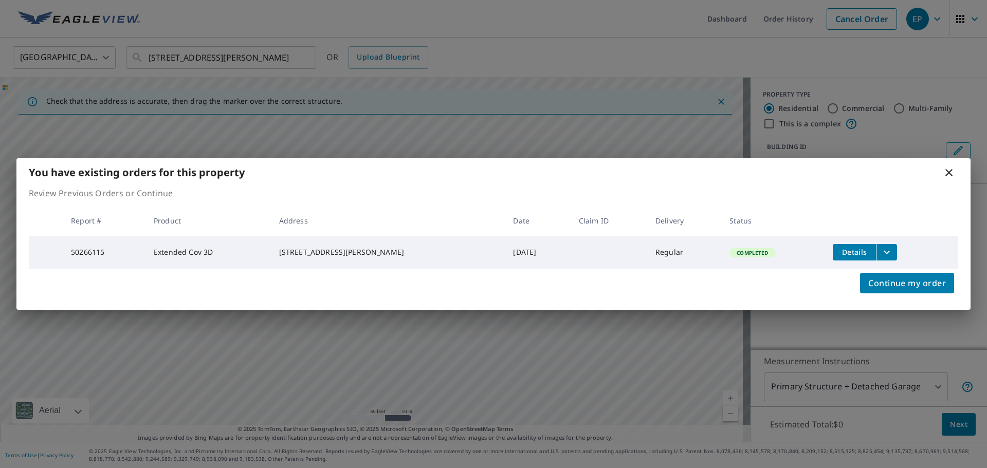 The image size is (987, 468). Describe the element at coordinates (684, 220) in the screenshot. I see `th: Delivery` at that location.